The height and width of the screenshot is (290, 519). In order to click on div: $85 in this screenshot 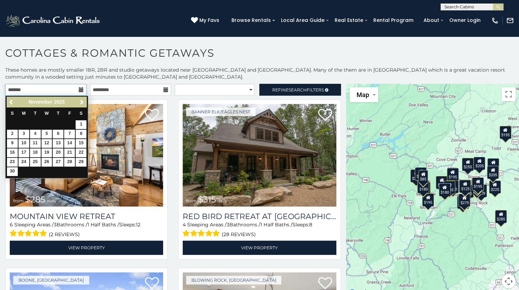, I will do `click(423, 177)`.